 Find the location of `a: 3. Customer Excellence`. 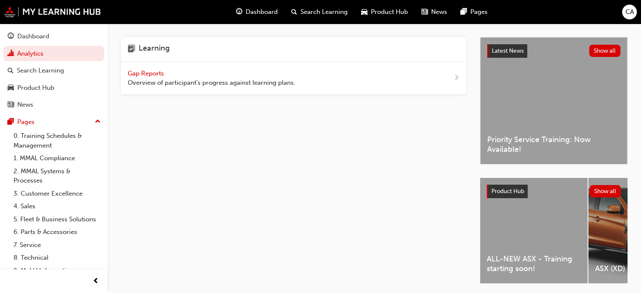

a: 3. Customer Excellence is located at coordinates (57, 194).